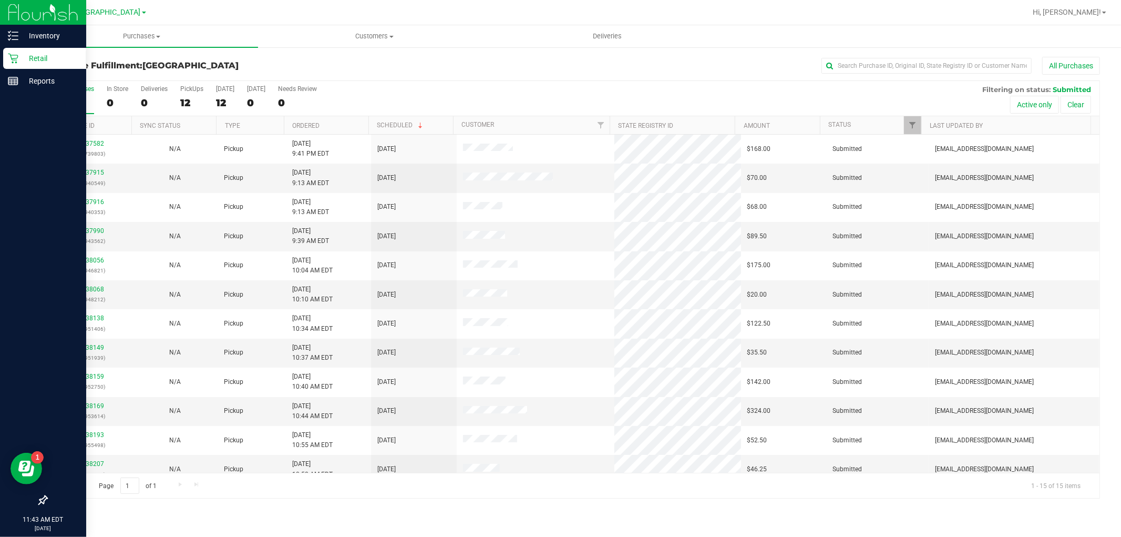 Image resolution: width=1121 pixels, height=537 pixels. Describe the element at coordinates (43, 519) in the screenshot. I see `p: 11:43 AM EDT` at that location.